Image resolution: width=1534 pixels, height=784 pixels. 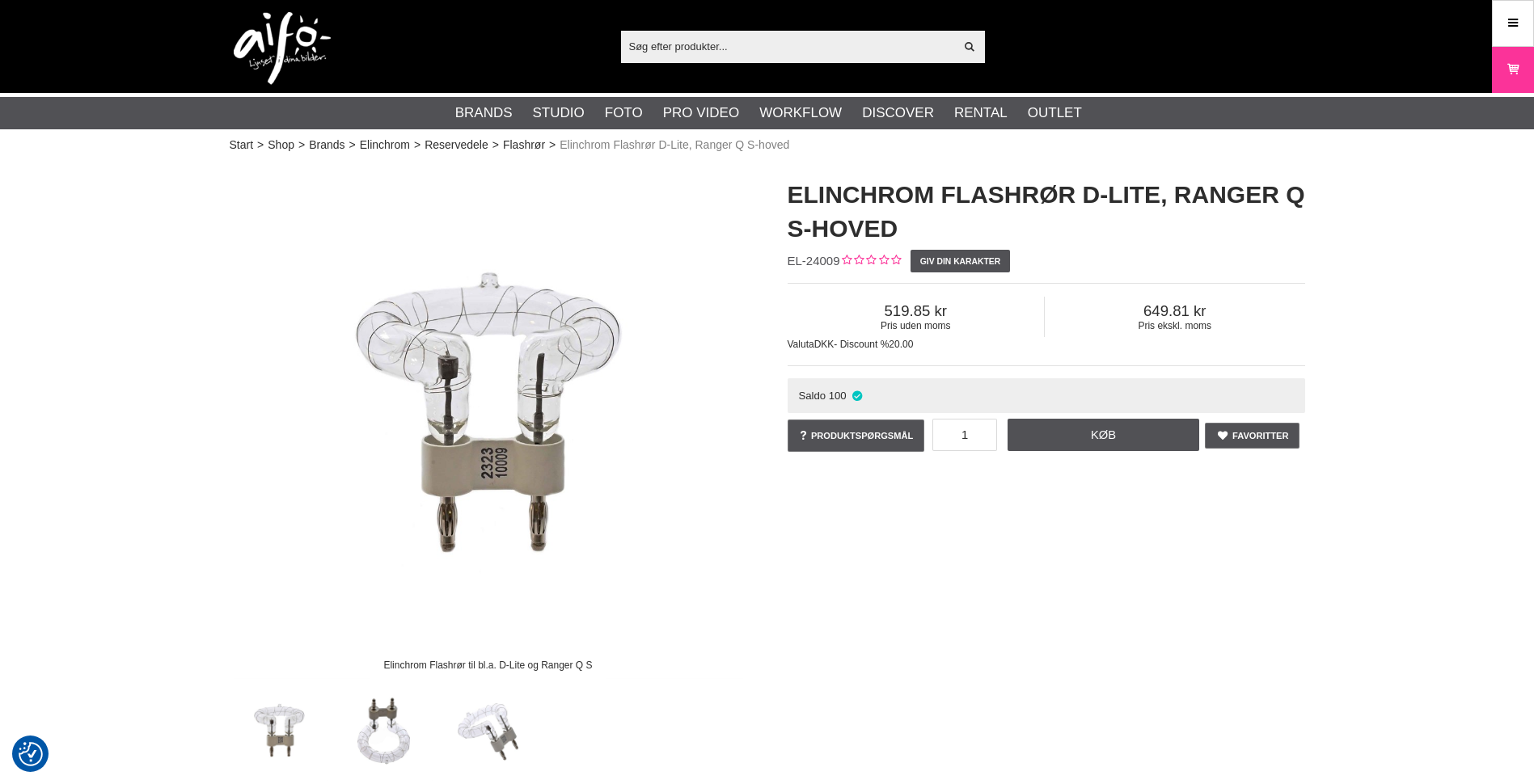 What do you see at coordinates (861, 345) in the screenshot?
I see `span: - Discount %` at bounding box center [861, 345].